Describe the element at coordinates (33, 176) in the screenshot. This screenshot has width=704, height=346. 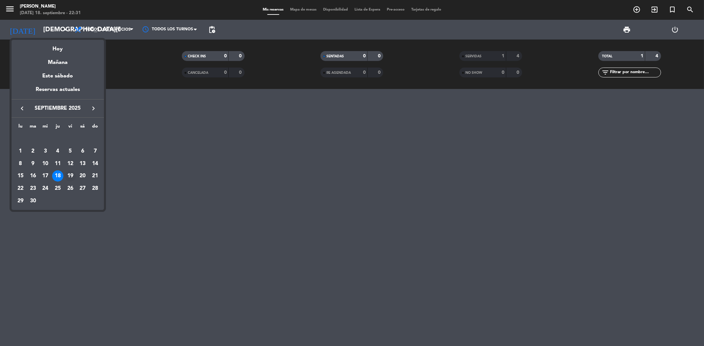
I see `div: 16` at that location.